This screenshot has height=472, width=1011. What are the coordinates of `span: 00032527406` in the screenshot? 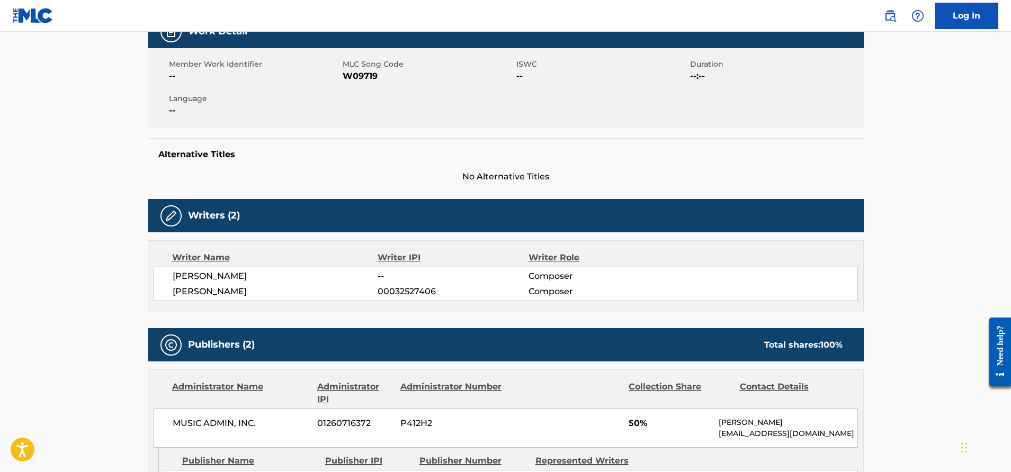 It's located at (453, 292).